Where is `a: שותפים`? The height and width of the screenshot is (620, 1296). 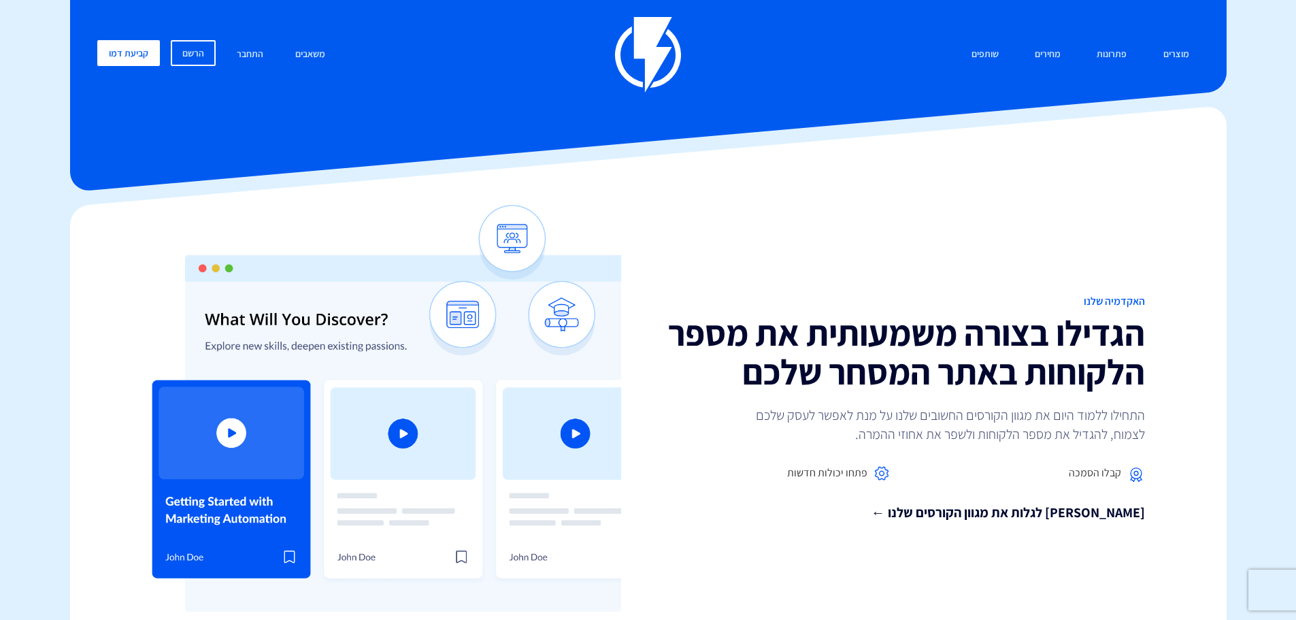
a: שותפים is located at coordinates (985, 54).